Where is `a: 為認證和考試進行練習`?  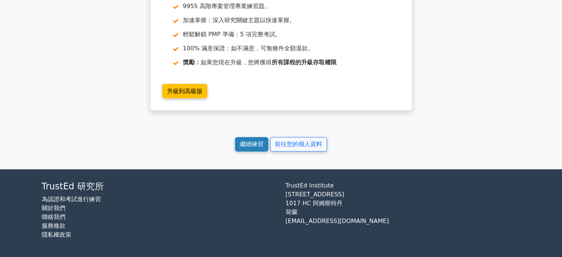
a: 為認證和考試進行練習 is located at coordinates (71, 199).